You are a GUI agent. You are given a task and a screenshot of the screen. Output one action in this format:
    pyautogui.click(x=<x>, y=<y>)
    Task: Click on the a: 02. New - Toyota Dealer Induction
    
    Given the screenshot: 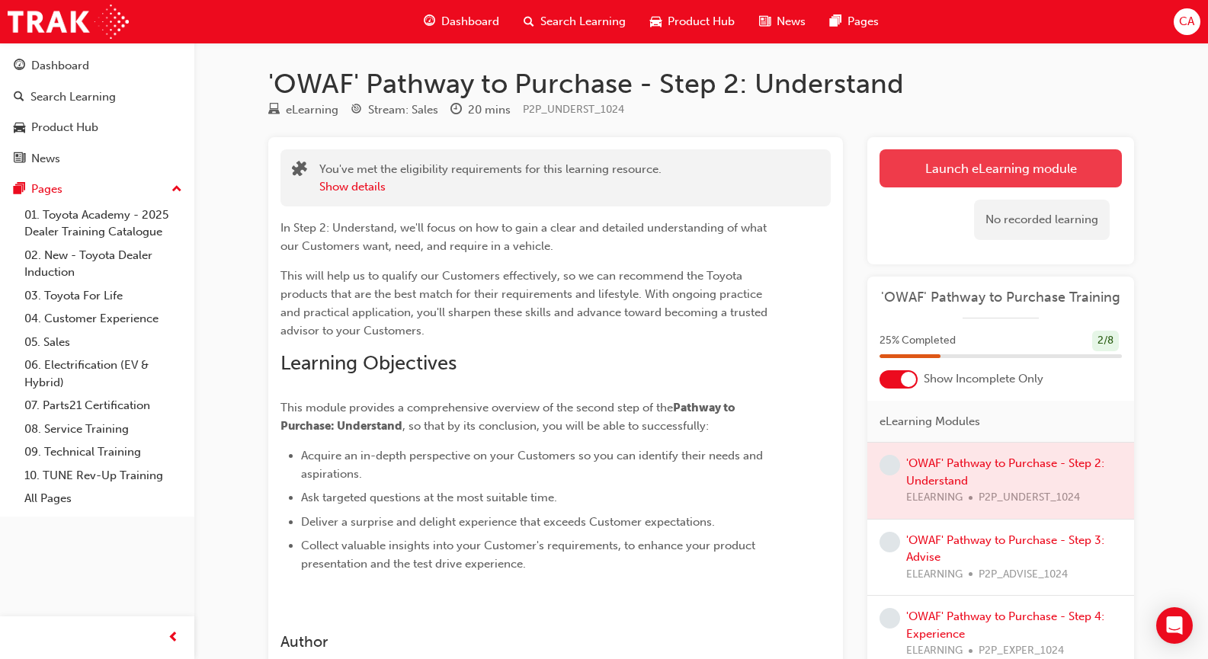 What is the action you would take?
    pyautogui.click(x=103, y=264)
    